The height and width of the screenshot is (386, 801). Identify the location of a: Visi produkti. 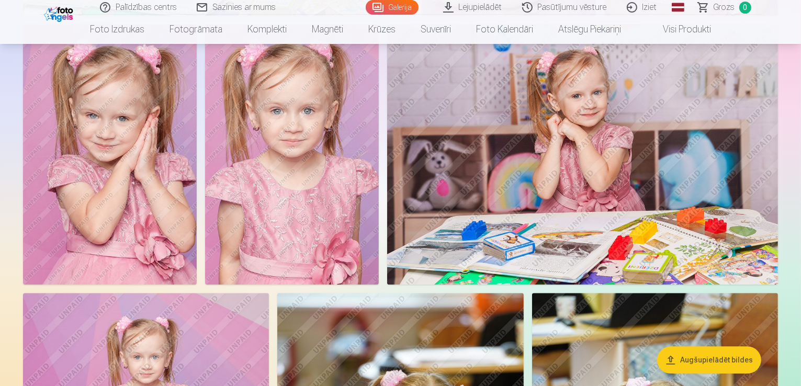
(678, 29).